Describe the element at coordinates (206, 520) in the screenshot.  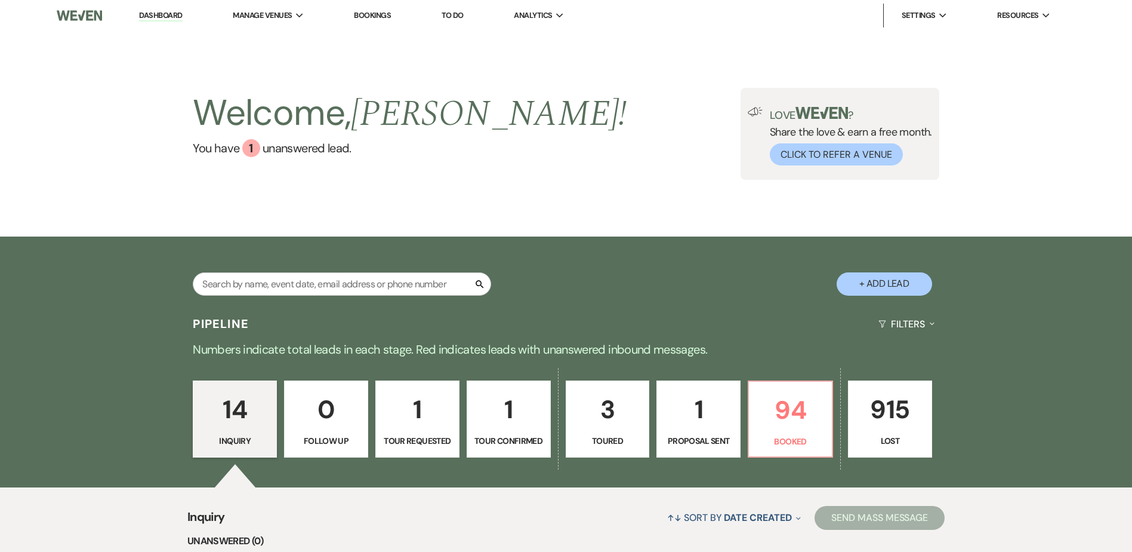
I see `span: Inquiry` at that location.